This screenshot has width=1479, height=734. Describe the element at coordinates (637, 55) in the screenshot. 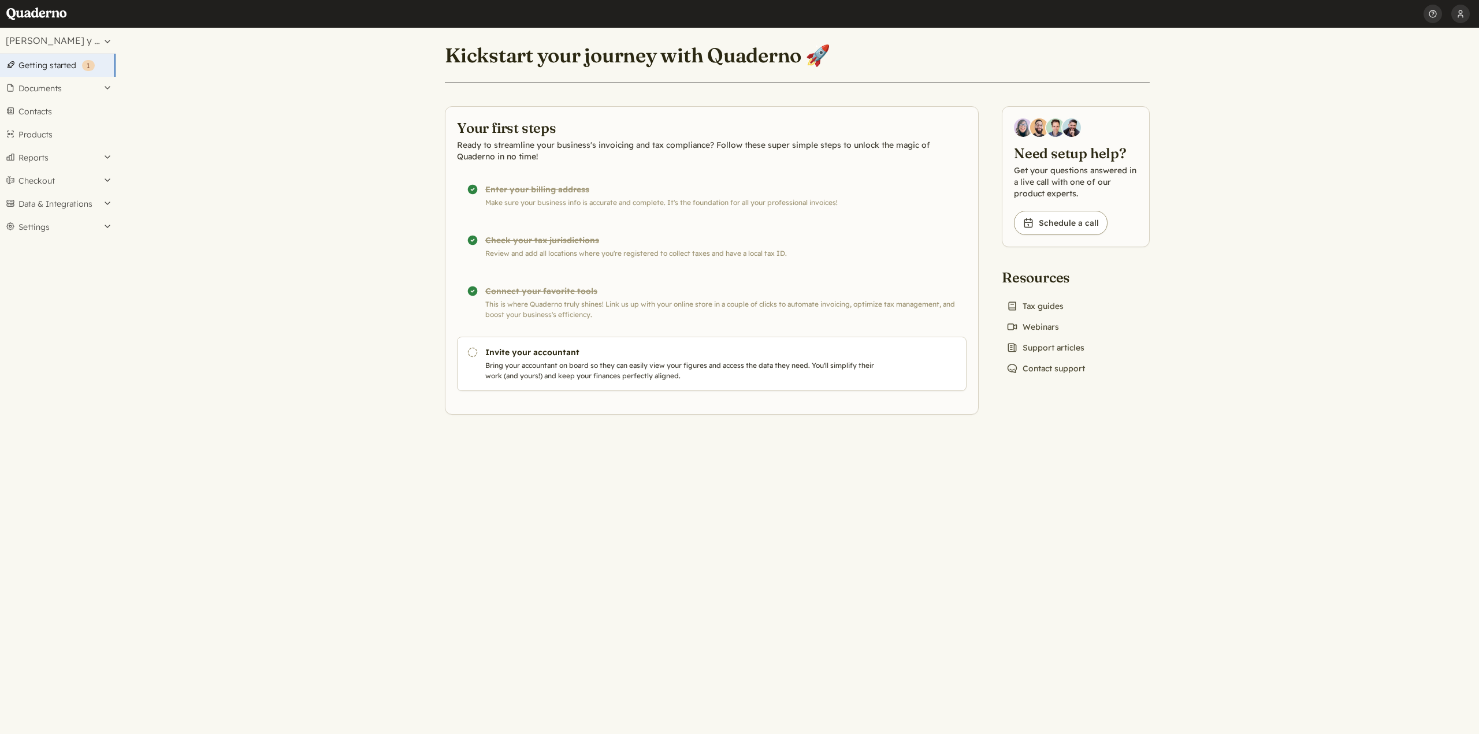

I see `h1: Kickstart your journey with Quaderno 🚀` at that location.